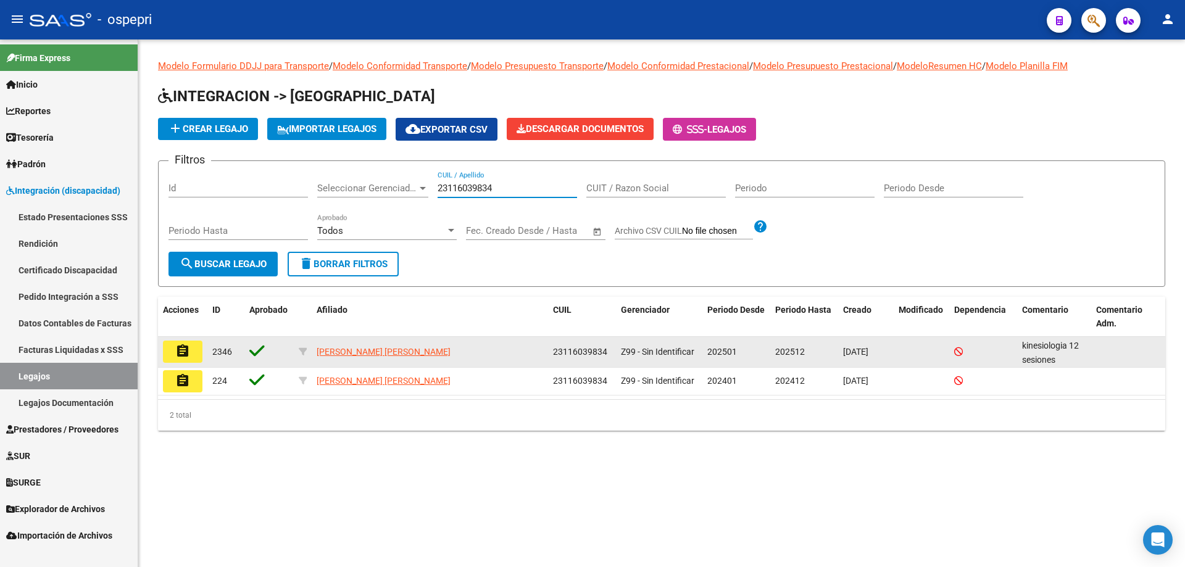  What do you see at coordinates (984, 317) in the screenshot?
I see `datatable-header-cell: Dependencia` at bounding box center [984, 317].